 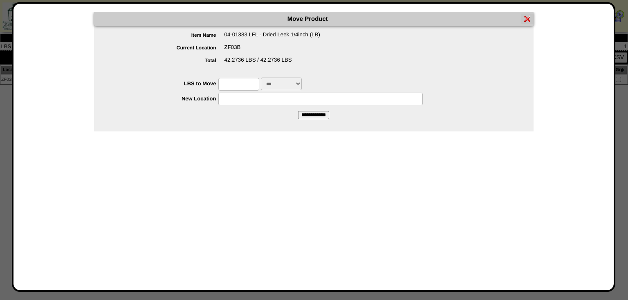 I want to click on div: ZF03B, so click(x=322, y=50).